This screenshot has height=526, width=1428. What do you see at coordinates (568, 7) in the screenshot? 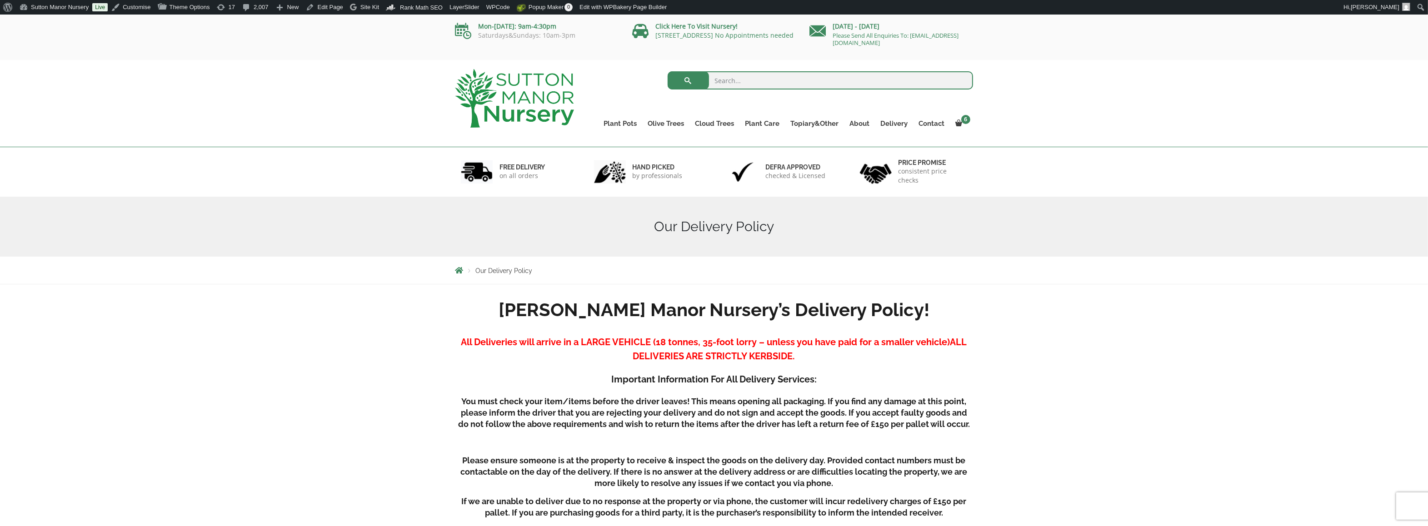
I see `span: 0` at bounding box center [568, 7].